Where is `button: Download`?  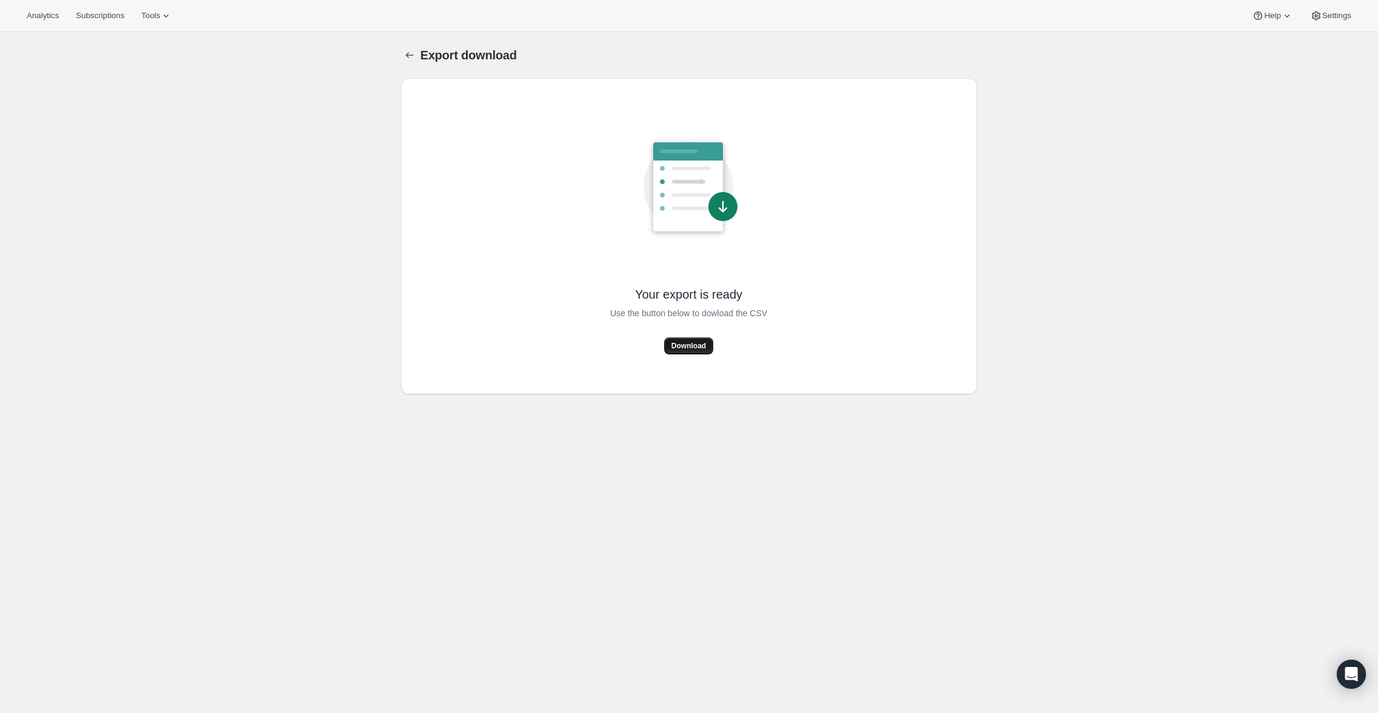
button: Download is located at coordinates (689, 346).